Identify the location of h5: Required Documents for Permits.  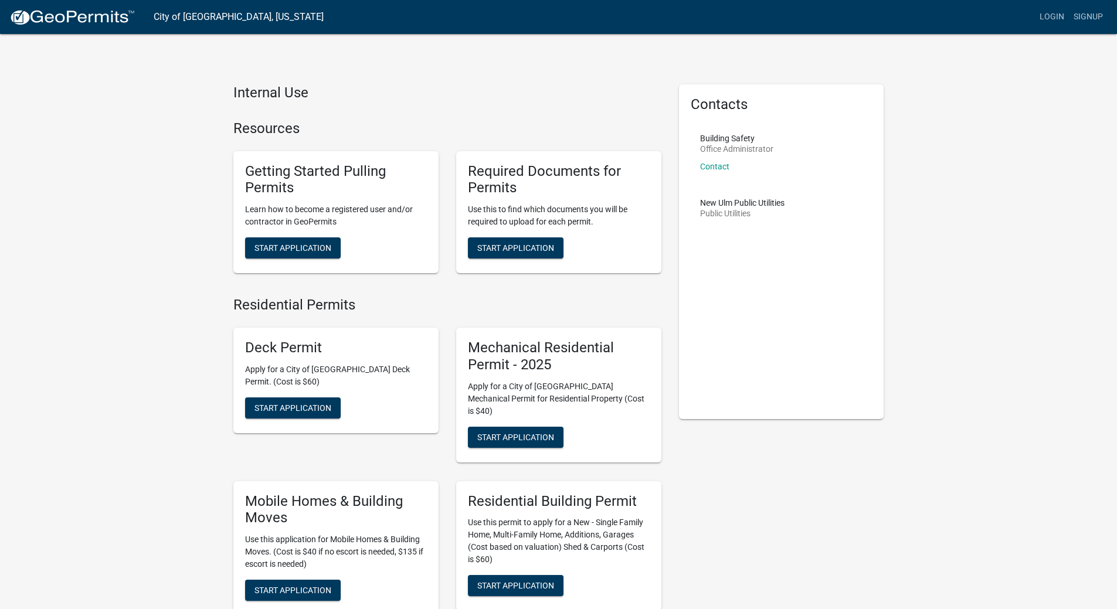
(559, 180).